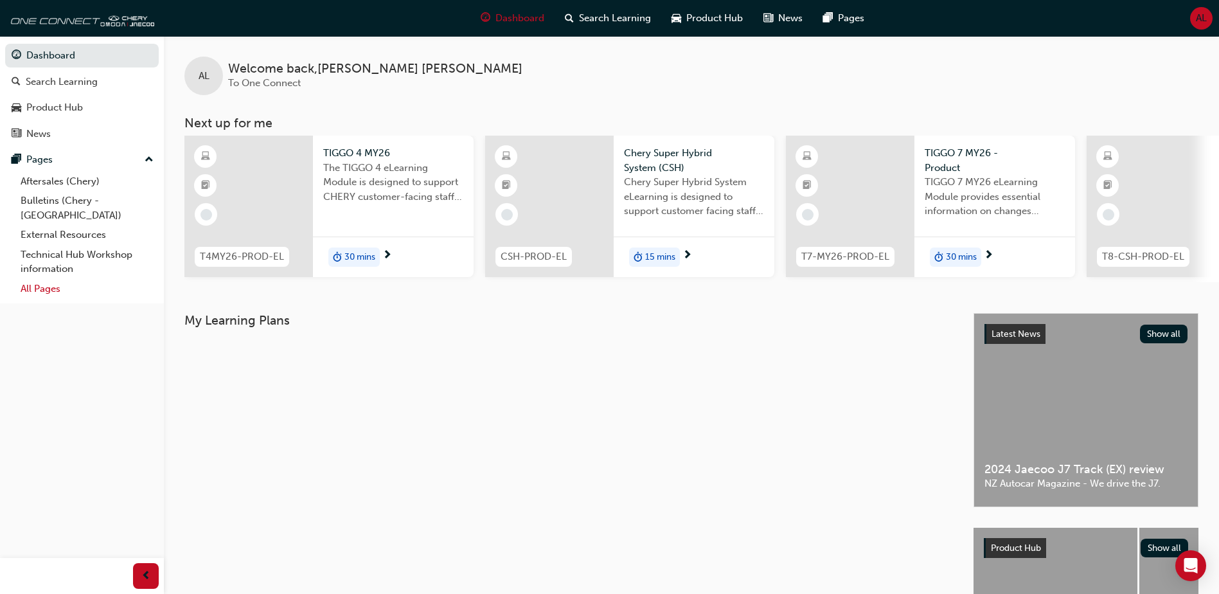 This screenshot has width=1219, height=594. I want to click on a: guage-iconDashboard, so click(512, 18).